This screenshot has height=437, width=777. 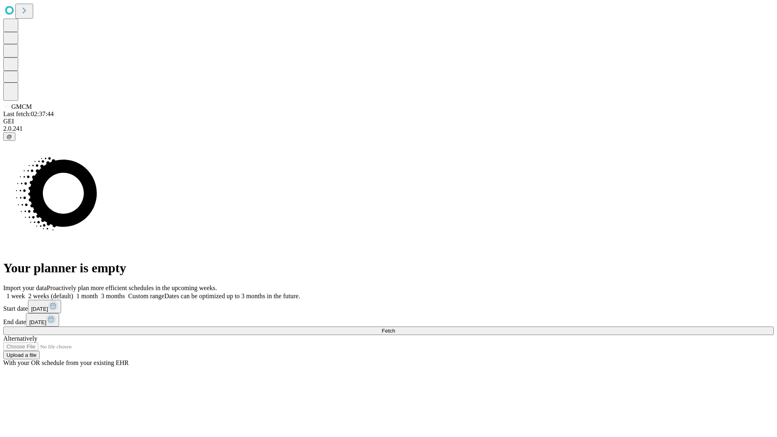 I want to click on span: Custom range, so click(x=146, y=296).